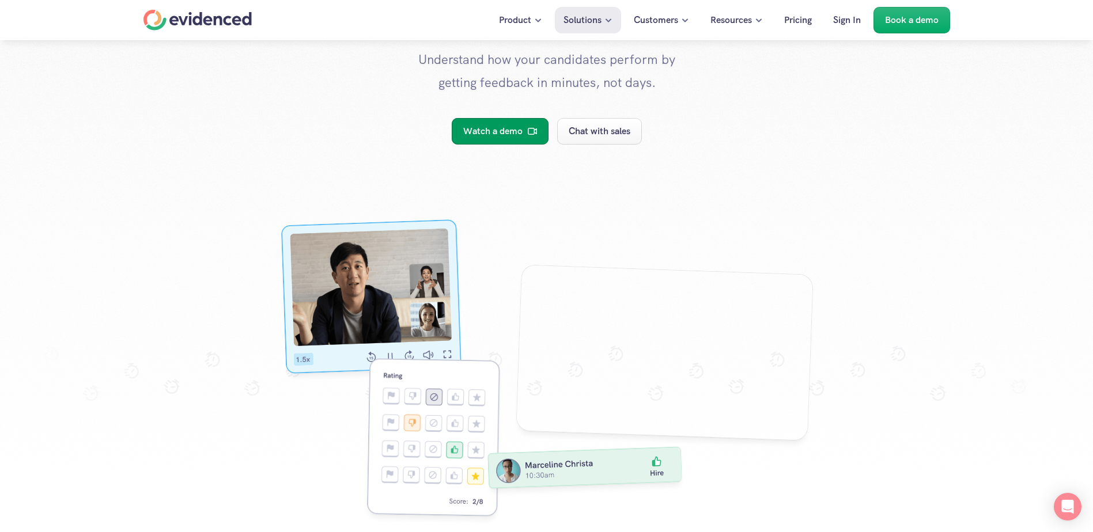 Image resolution: width=1093 pixels, height=532 pixels. Describe the element at coordinates (599, 131) in the screenshot. I see `p: Chat with sales` at that location.